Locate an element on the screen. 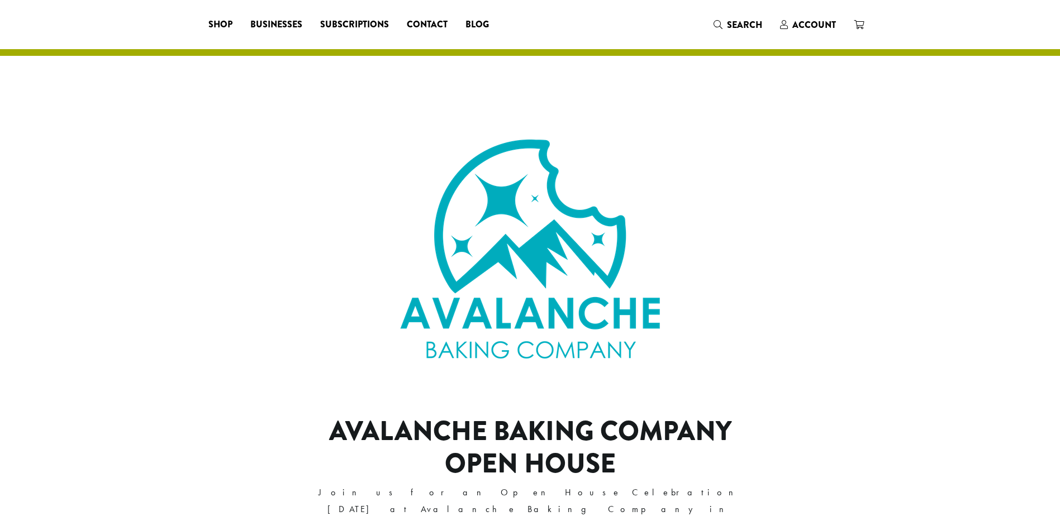  a: Shop is located at coordinates (220, 25).